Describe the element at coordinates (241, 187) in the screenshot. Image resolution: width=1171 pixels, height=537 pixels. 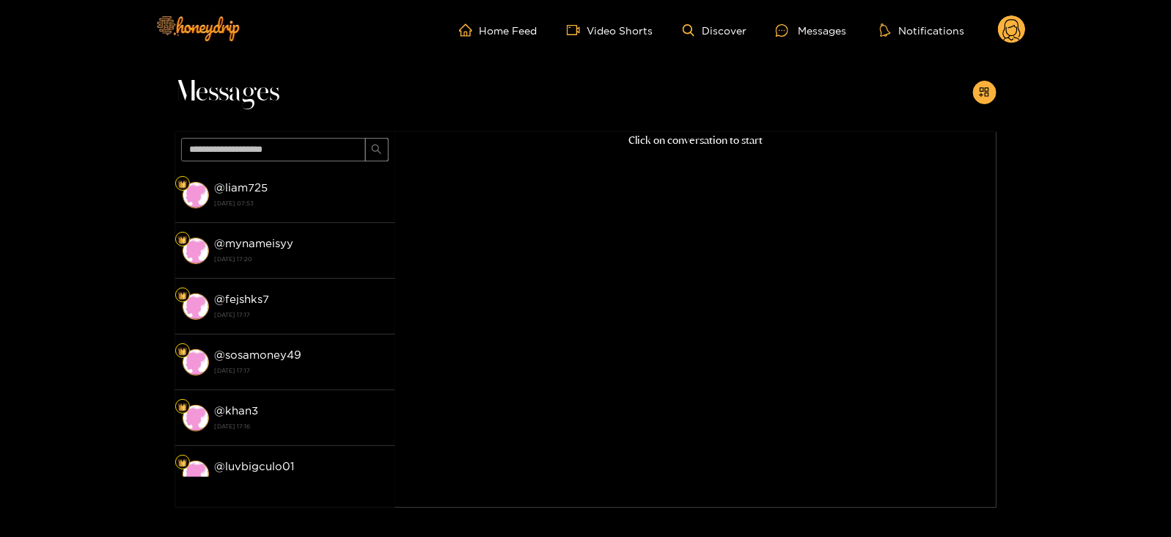
I see `strong: @ liam725` at that location.